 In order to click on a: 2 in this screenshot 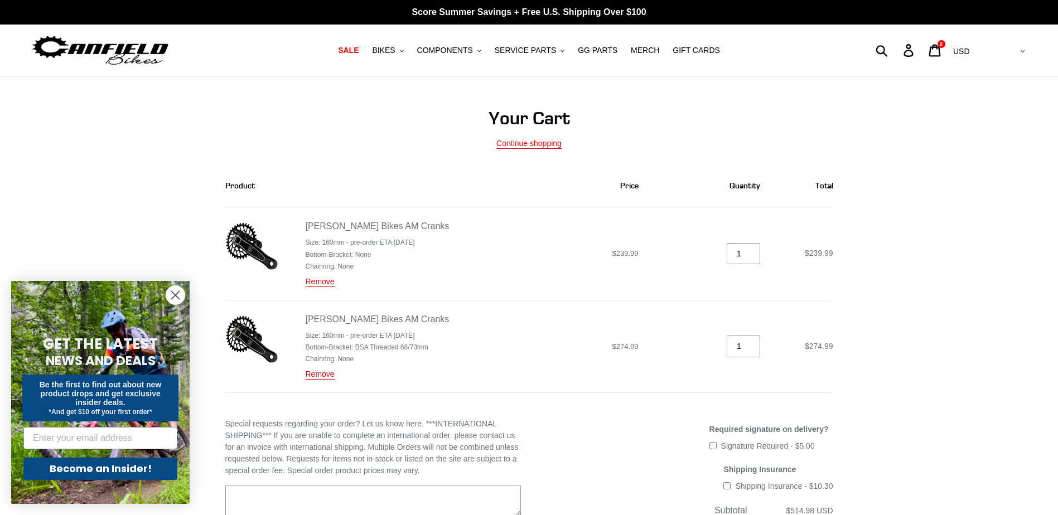, I will do `click(935, 50)`.